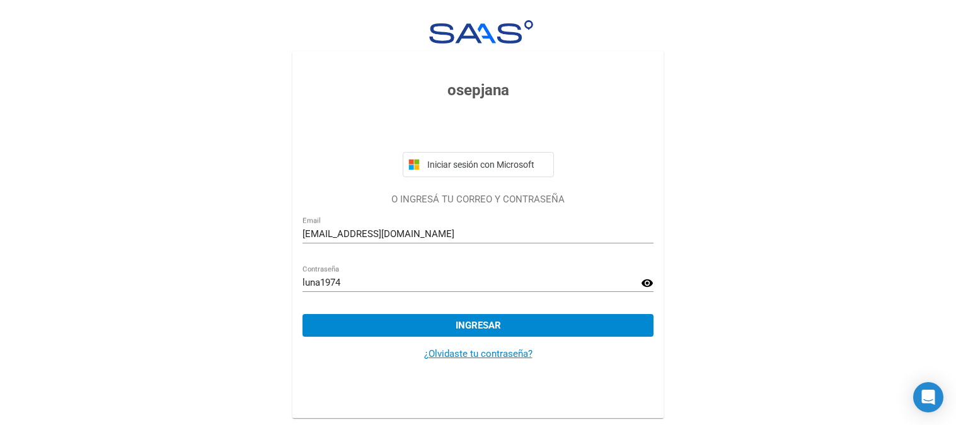  What do you see at coordinates (928, 397) in the screenshot?
I see `div: Open Intercom Messenger` at bounding box center [928, 397].